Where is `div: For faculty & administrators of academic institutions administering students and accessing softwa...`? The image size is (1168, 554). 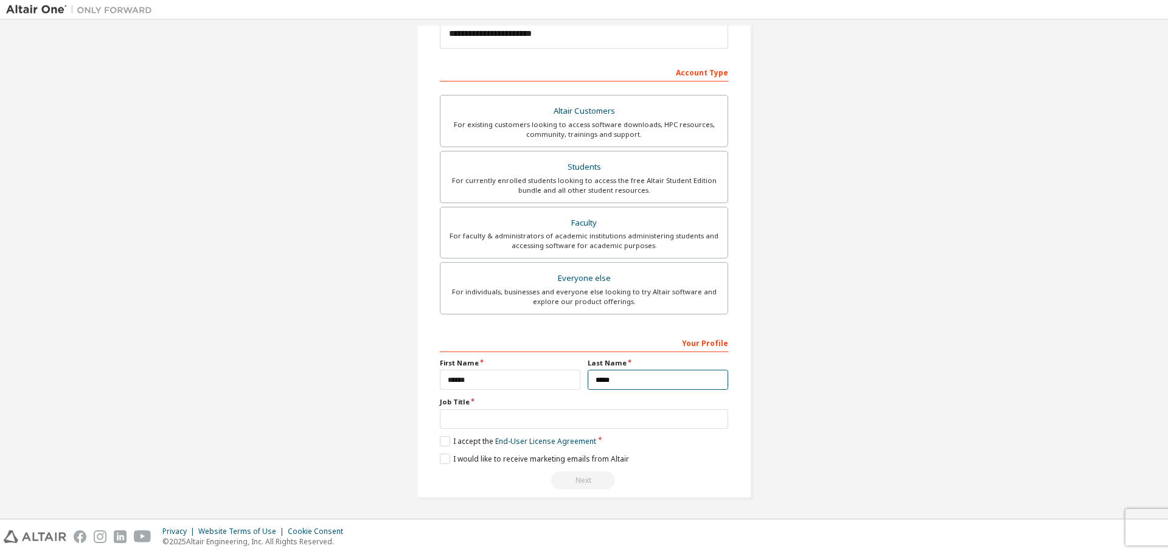 div: For faculty & administrators of academic institutions administering students and accessing softwa... is located at coordinates (584, 241).